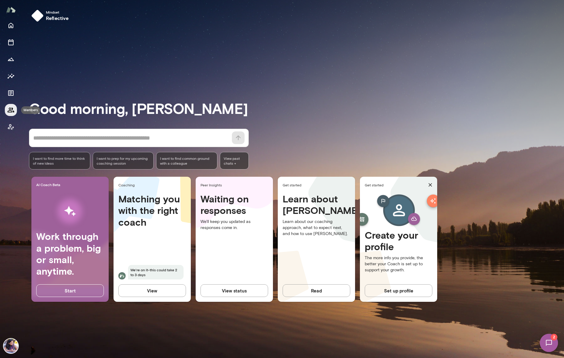 Image resolution: width=564 pixels, height=358 pixels. I want to click on img: Mento, so click(11, 10).